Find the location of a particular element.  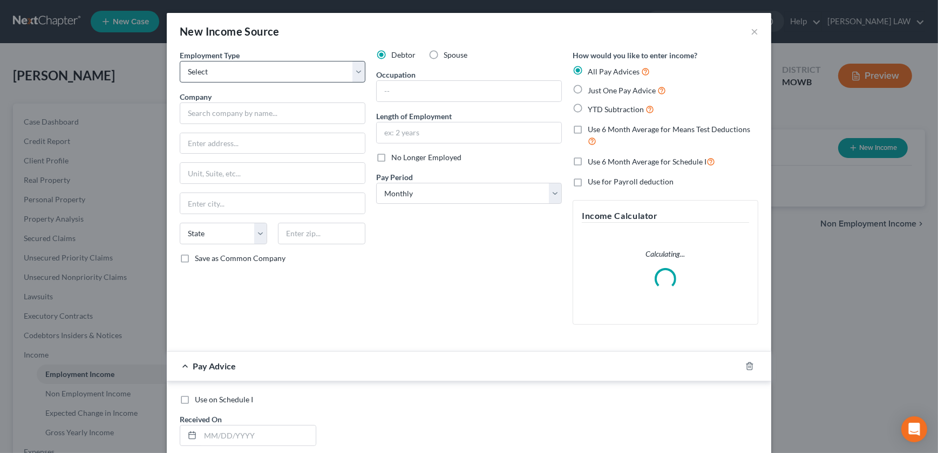

input: Enter address... is located at coordinates (273, 144).